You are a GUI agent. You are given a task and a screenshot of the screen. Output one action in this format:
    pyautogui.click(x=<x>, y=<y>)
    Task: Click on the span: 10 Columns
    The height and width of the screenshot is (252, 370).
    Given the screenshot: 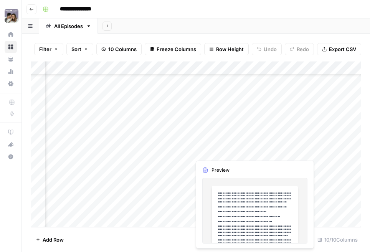 What is the action you would take?
    pyautogui.click(x=123, y=49)
    